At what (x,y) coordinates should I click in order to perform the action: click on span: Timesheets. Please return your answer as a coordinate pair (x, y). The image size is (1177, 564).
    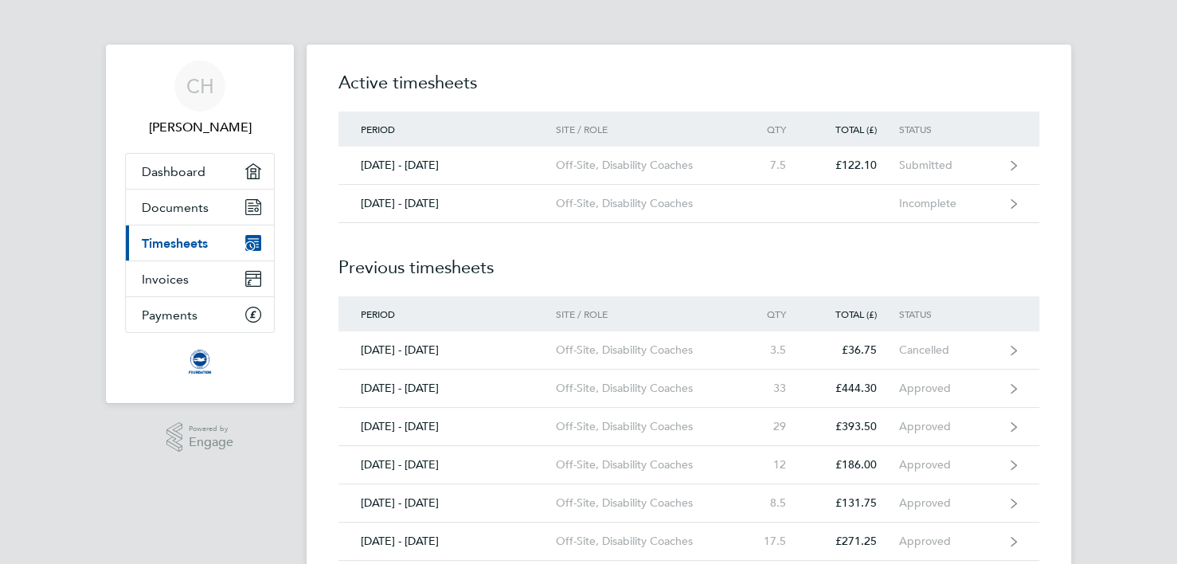
    Looking at the image, I should click on (174, 243).